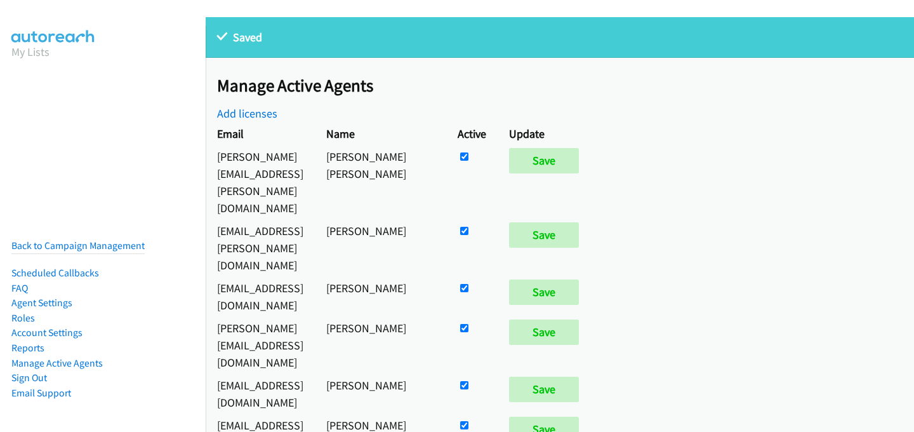 This screenshot has width=914, height=432. Describe the element at coordinates (547, 133) in the screenshot. I see `th: Update` at that location.